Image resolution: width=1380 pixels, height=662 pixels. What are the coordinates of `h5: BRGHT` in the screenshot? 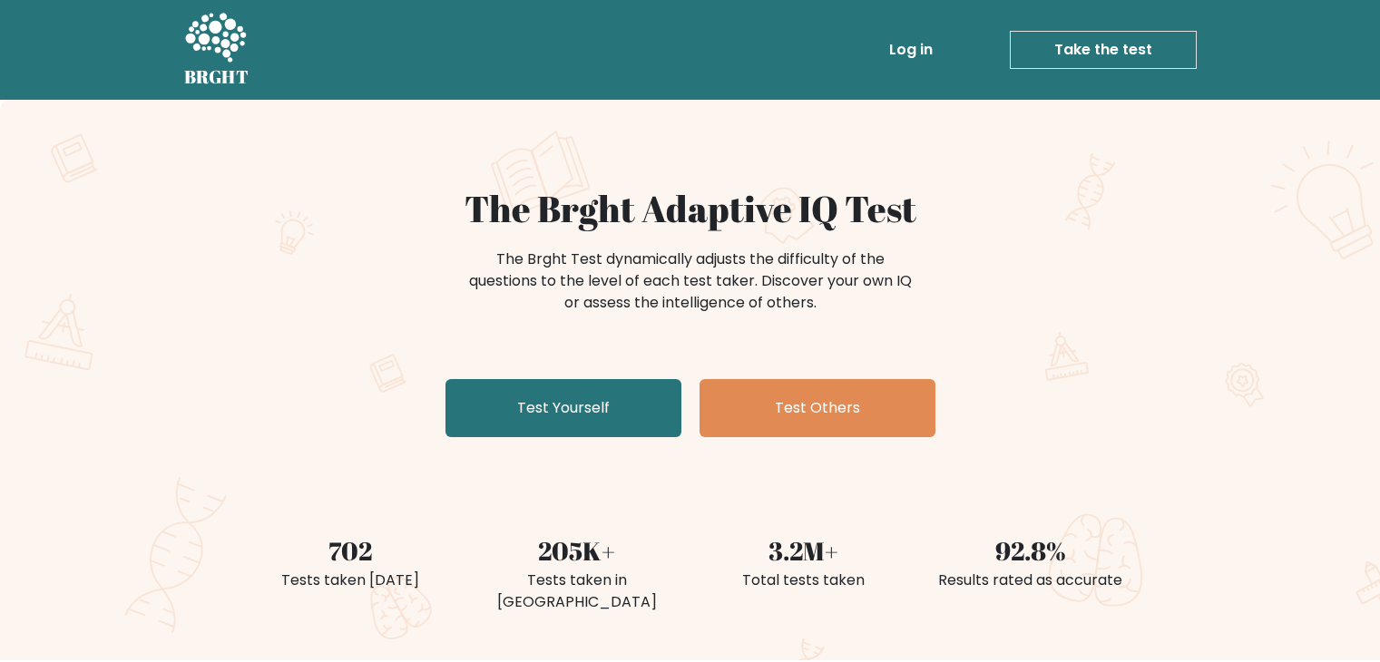 It's located at (217, 77).